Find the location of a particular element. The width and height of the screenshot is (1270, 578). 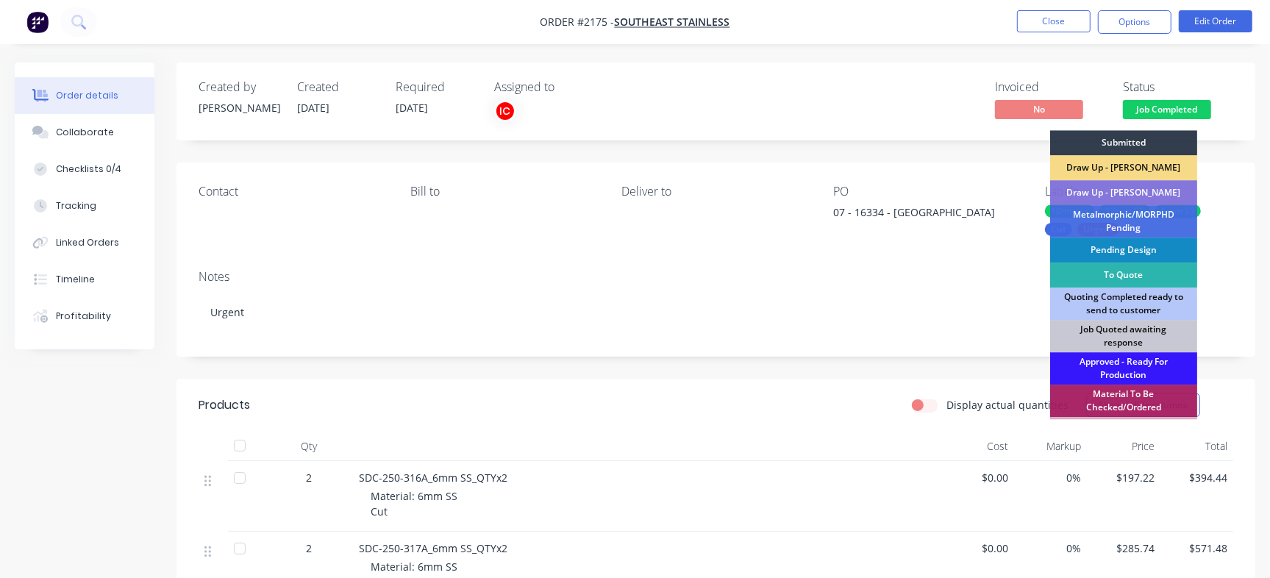

div: Tracking is located at coordinates (76, 206).